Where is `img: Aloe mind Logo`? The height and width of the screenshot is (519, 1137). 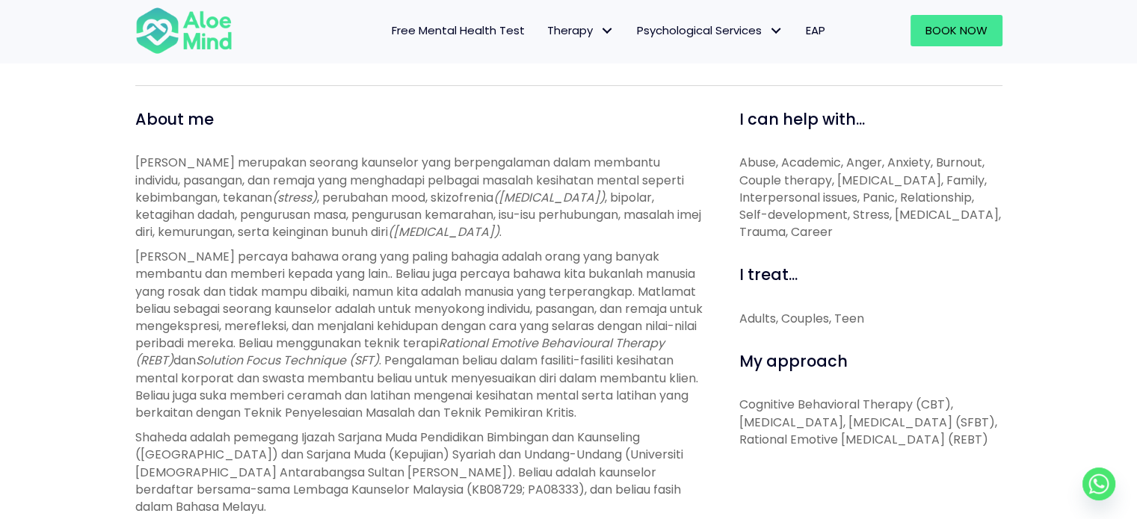
img: Aloe mind Logo is located at coordinates (184, 31).